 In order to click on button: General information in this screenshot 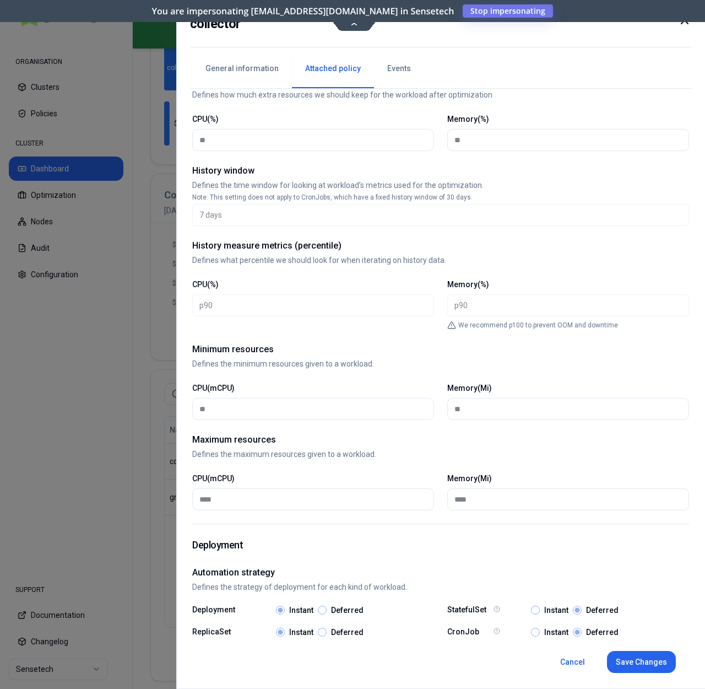, I will do `click(242, 69)`.